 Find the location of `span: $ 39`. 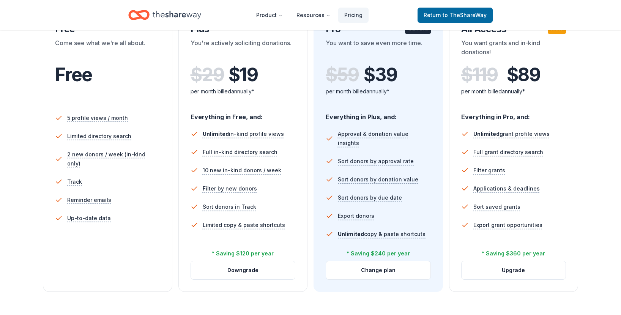

span: $ 39 is located at coordinates (380, 75).